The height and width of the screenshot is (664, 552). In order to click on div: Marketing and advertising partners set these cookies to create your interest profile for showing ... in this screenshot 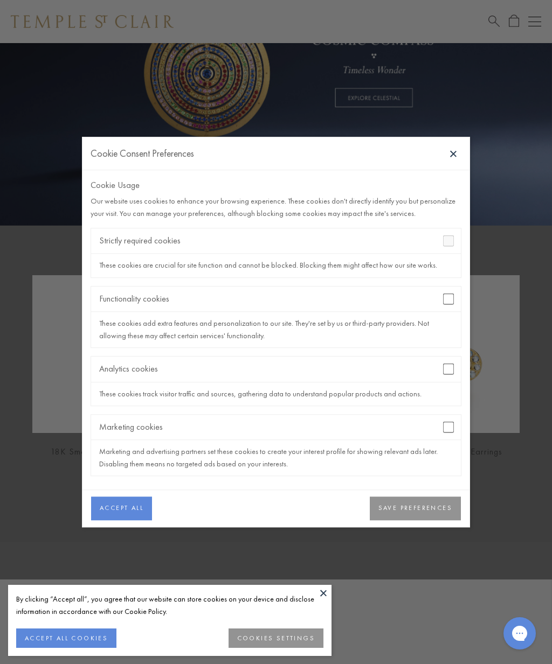, I will do `click(276, 458)`.